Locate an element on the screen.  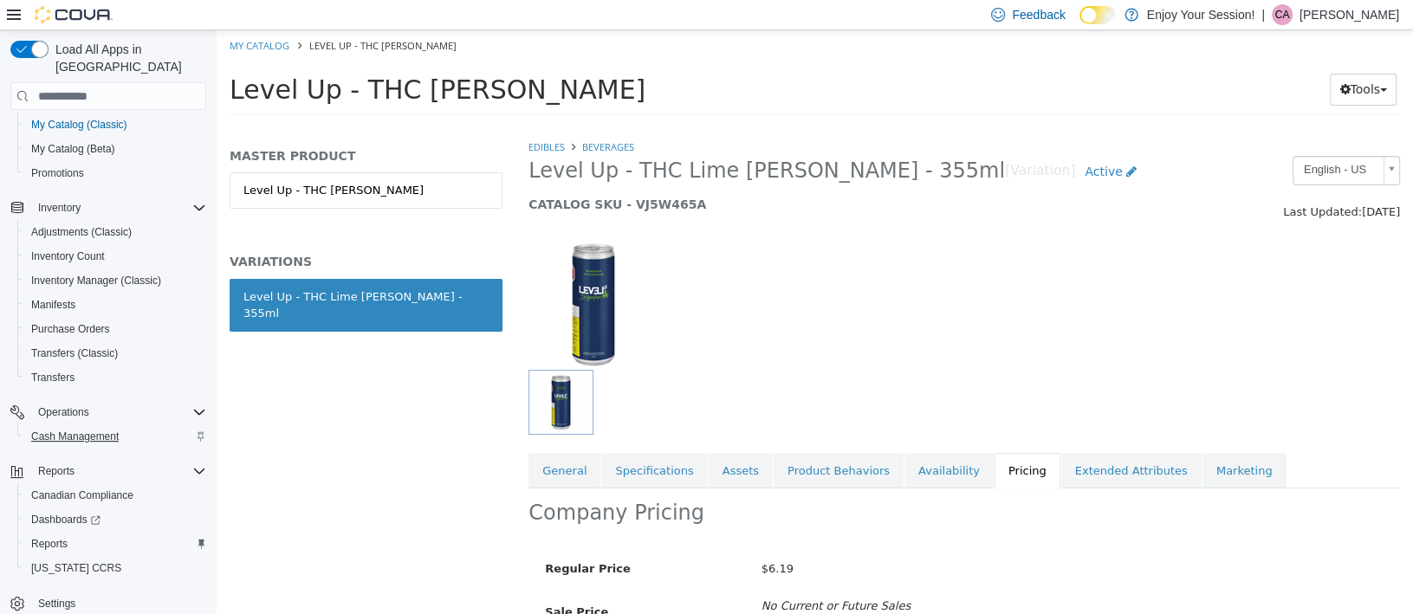
button: Purchase Orders is located at coordinates (115, 329).